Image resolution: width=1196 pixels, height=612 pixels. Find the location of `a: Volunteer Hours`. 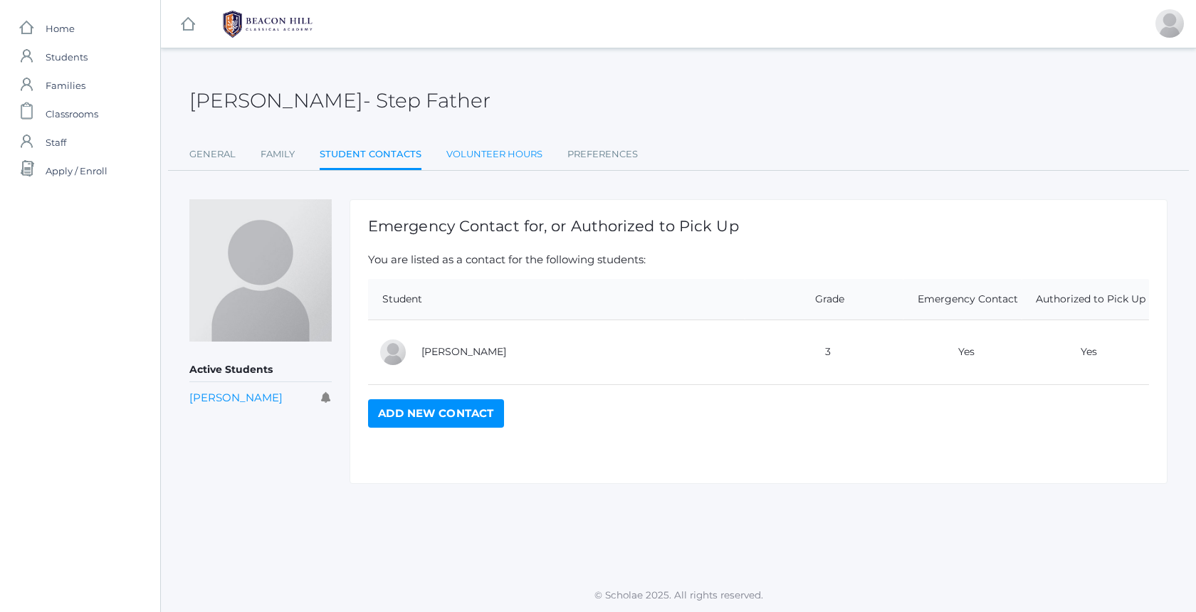

a: Volunteer Hours is located at coordinates (494, 155).